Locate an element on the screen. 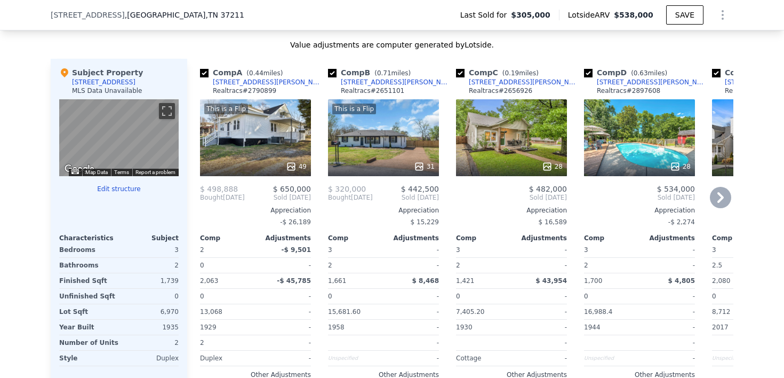  div: 6,970 is located at coordinates (150, 311).